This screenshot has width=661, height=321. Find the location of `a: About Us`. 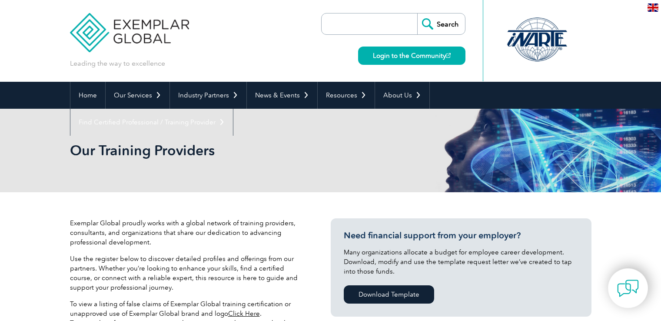

a: About Us is located at coordinates (402, 95).